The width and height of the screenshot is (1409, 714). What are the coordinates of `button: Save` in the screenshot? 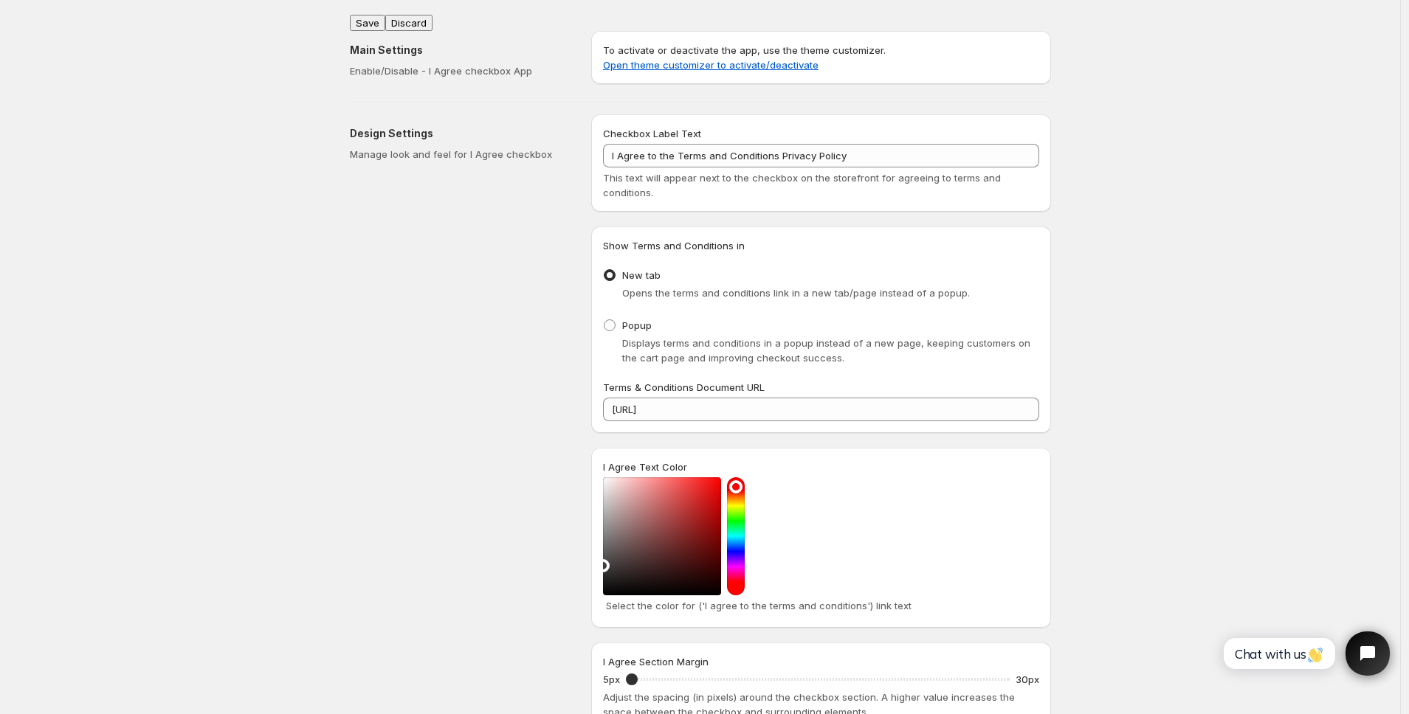 It's located at (367, 23).